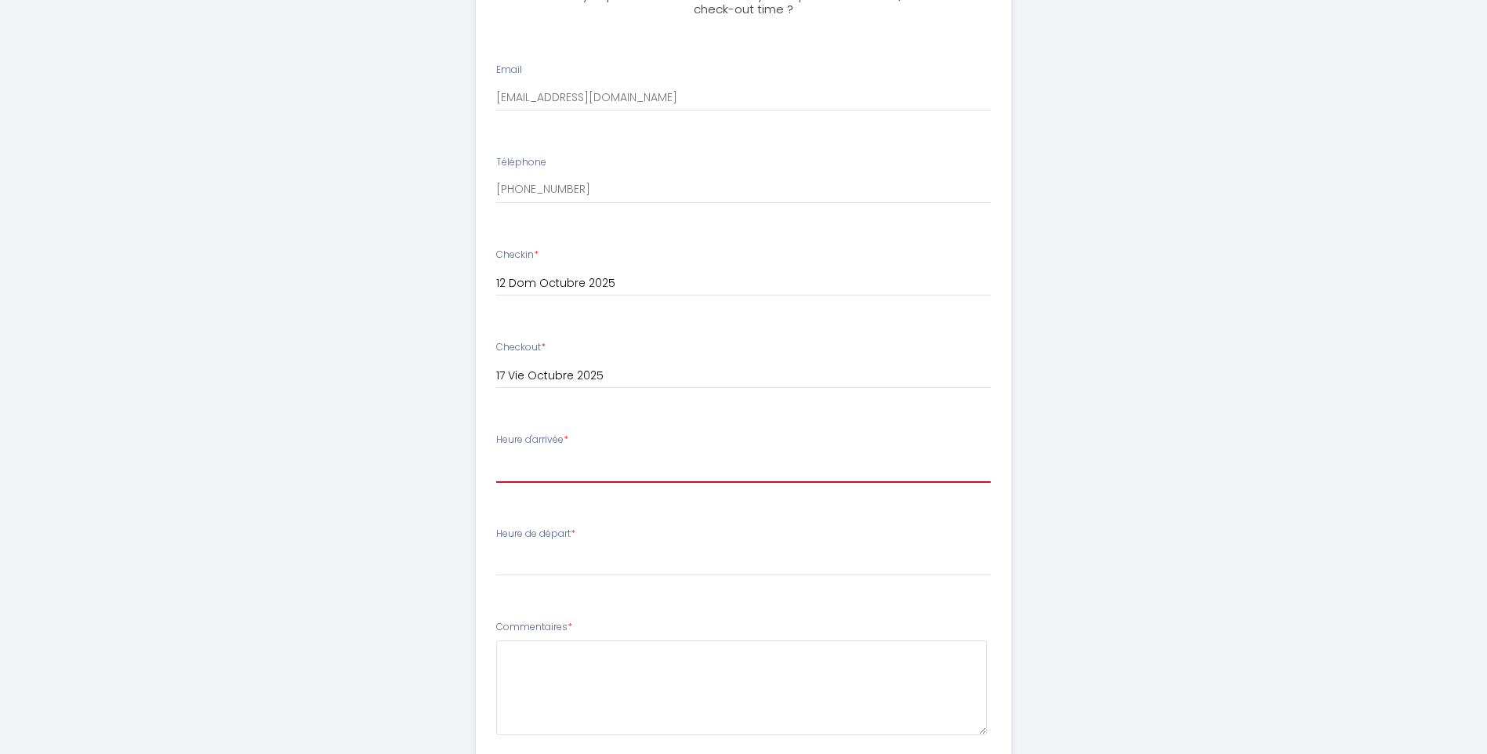  I want to click on label: Heure d'arrivée, so click(532, 440).